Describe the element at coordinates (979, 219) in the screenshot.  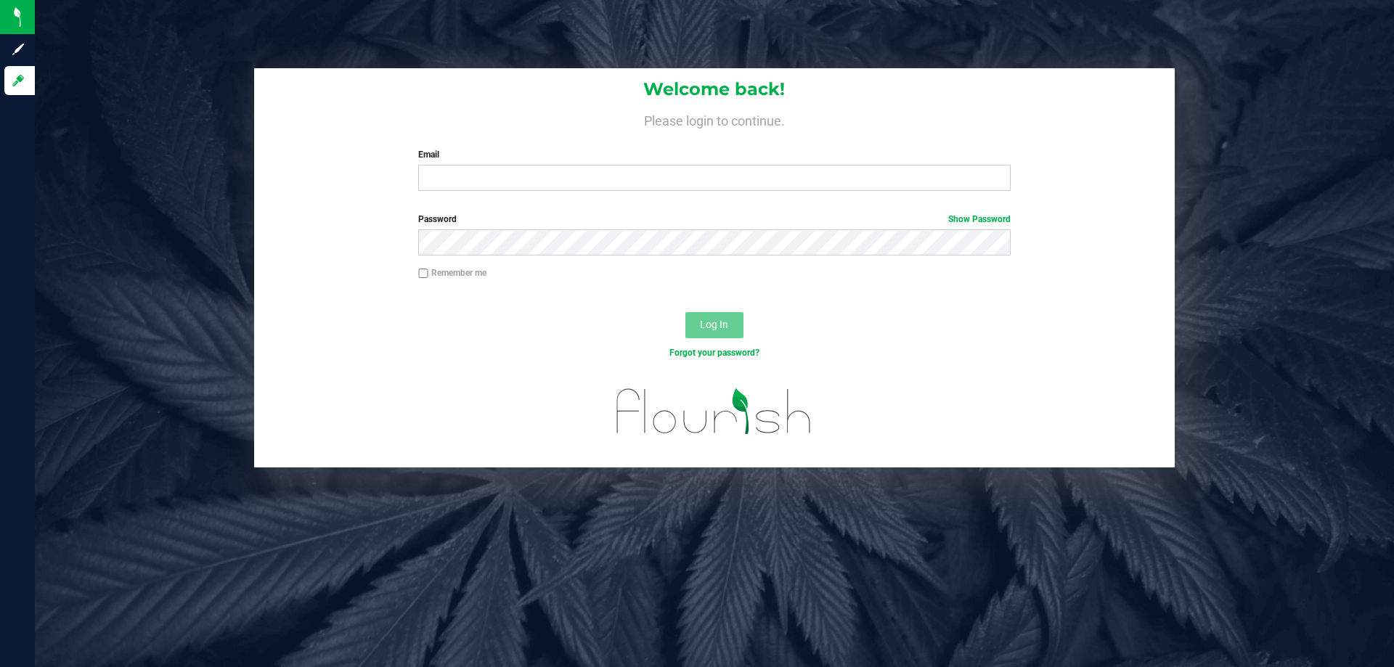
I see `a: Show Password` at that location.